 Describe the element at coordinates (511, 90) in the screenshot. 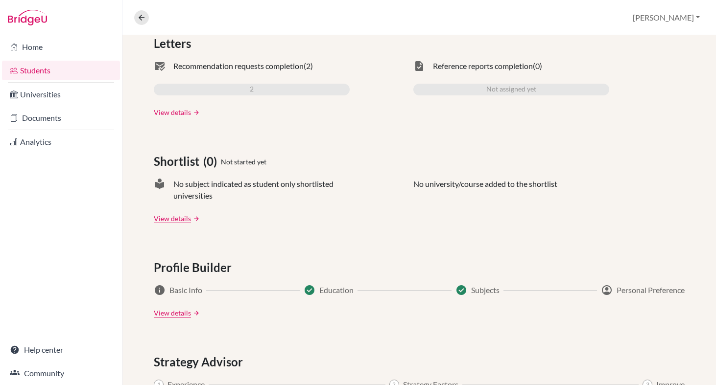

I see `span: Not assigned yet` at that location.